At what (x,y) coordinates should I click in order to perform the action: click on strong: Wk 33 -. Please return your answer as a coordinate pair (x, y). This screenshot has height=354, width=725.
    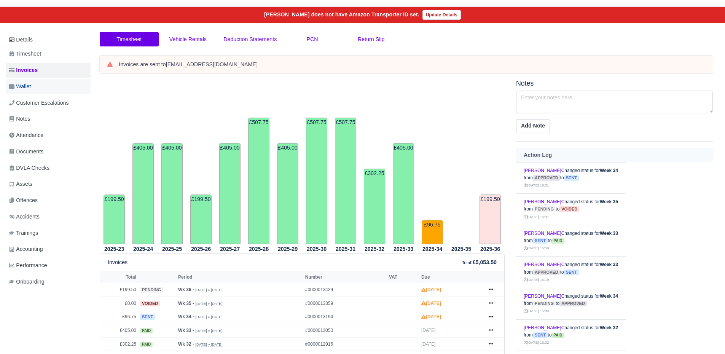
    Looking at the image, I should click on (186, 330).